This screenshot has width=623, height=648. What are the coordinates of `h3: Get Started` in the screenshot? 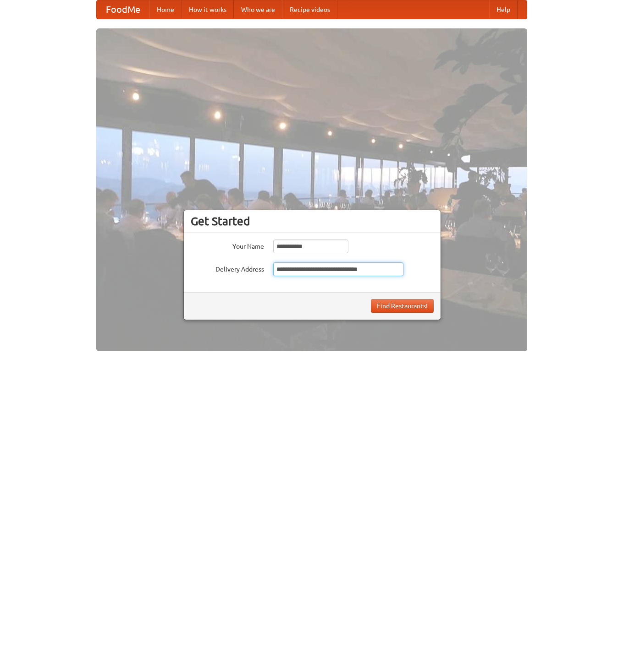 It's located at (312, 221).